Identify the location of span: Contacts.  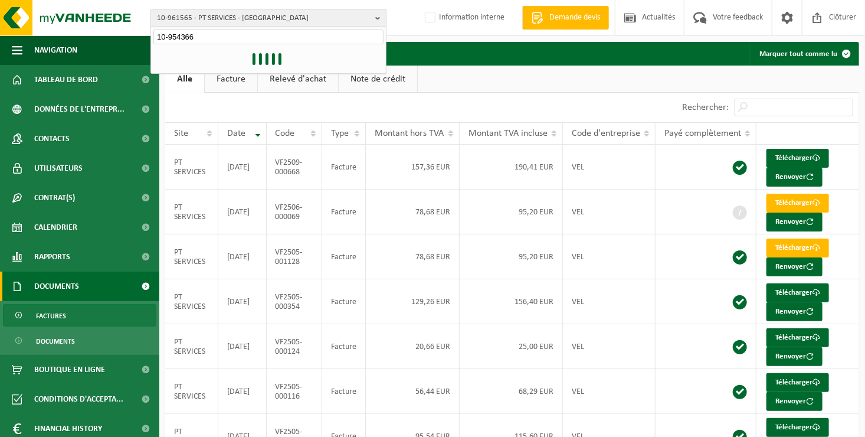
(52, 139).